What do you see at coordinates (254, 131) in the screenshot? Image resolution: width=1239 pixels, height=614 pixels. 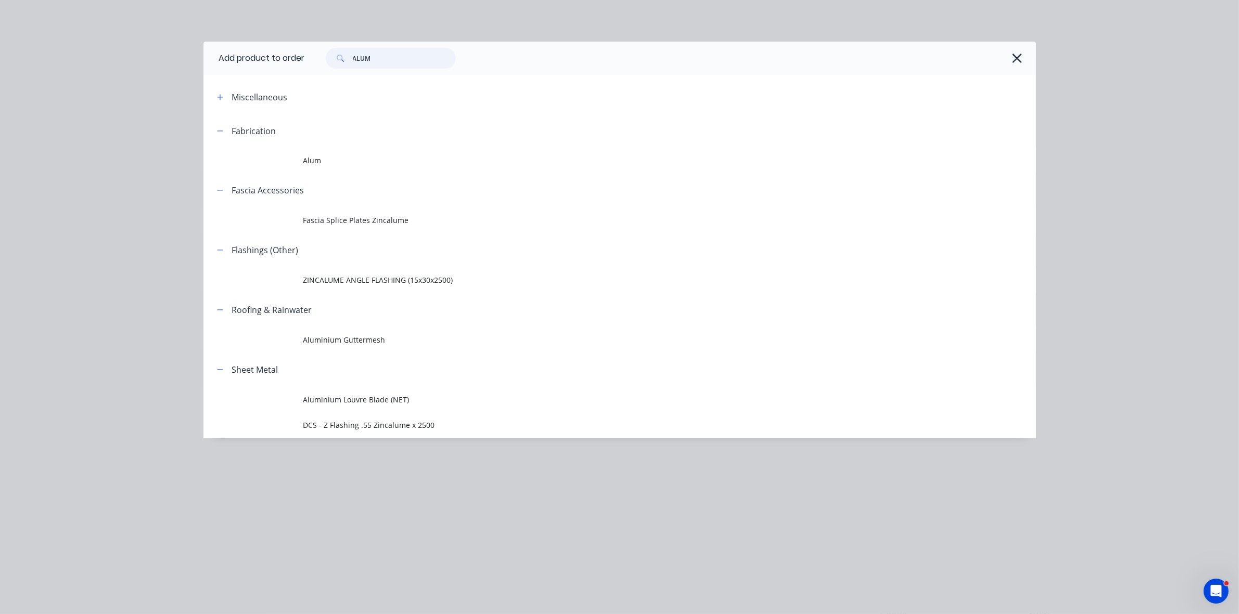 I see `div: Fabrication` at bounding box center [254, 131].